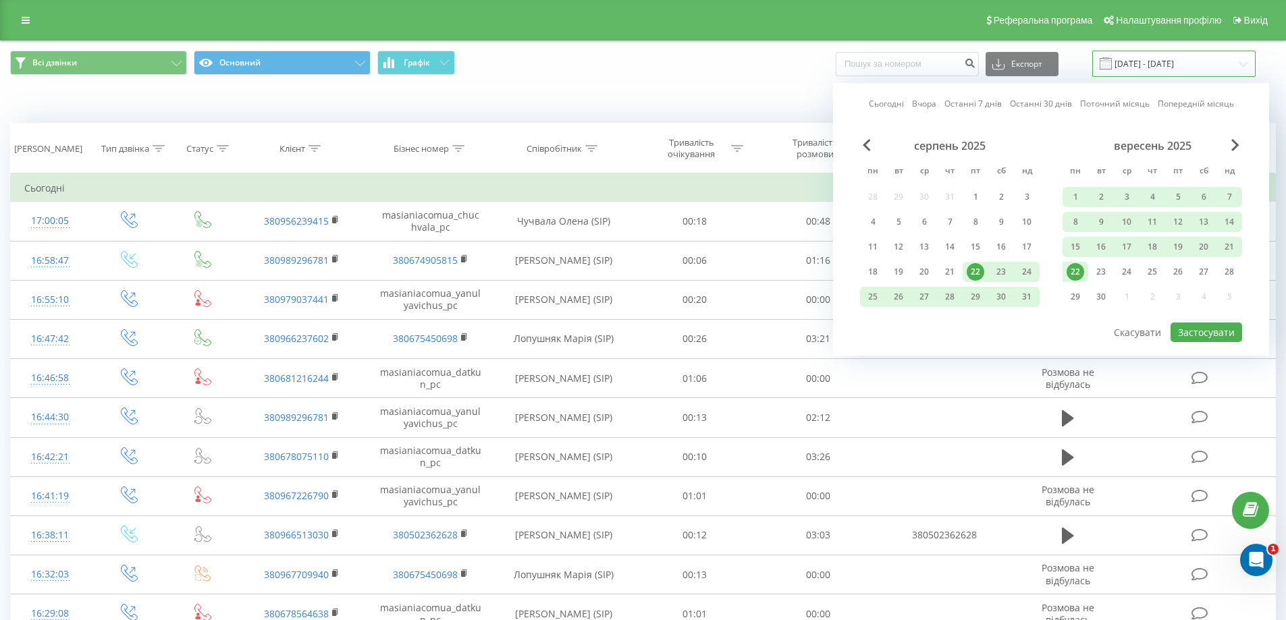  What do you see at coordinates (1075, 272) in the screenshot?
I see `div: 22` at bounding box center [1075, 272].